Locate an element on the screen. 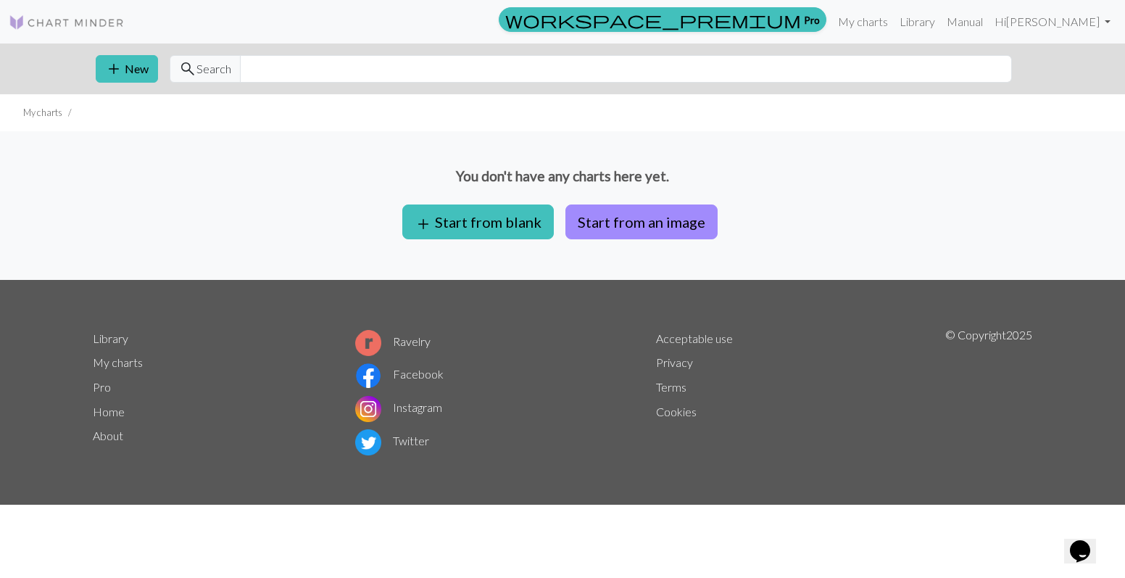  img: Instagram logo is located at coordinates (368, 409).